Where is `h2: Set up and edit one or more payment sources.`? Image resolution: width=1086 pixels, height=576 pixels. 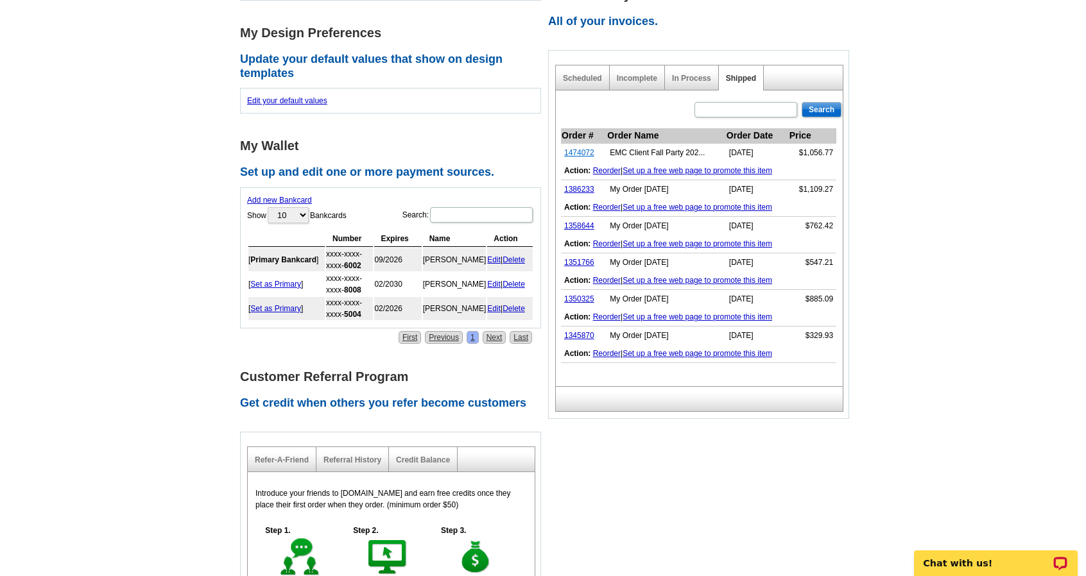 h2: Set up and edit one or more payment sources. is located at coordinates (394, 173).